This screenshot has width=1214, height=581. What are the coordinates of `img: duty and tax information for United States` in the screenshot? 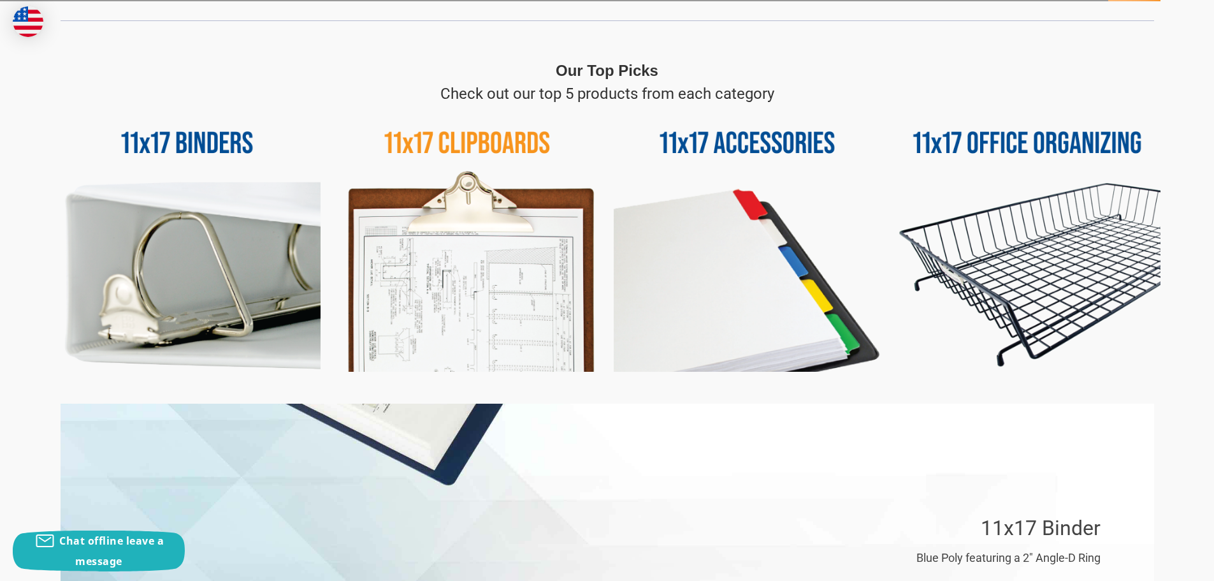 It's located at (28, 22).